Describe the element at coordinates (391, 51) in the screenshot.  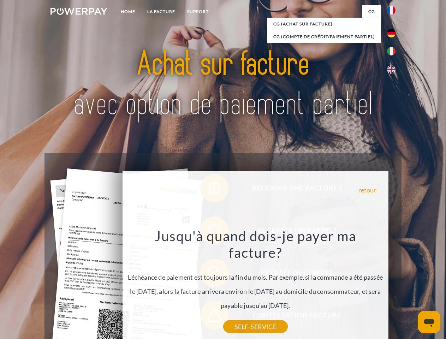
I see `img: it` at that location.